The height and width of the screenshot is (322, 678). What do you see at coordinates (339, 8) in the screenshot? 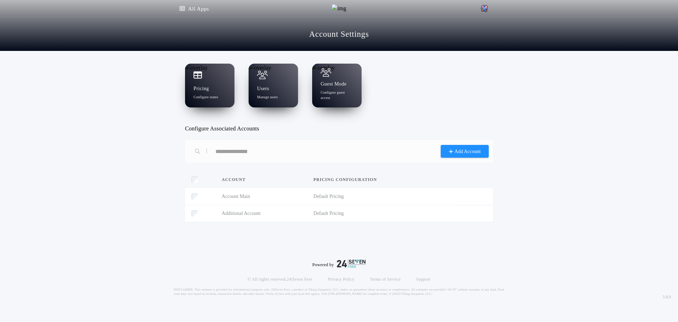
I see `img: img` at bounding box center [339, 8].